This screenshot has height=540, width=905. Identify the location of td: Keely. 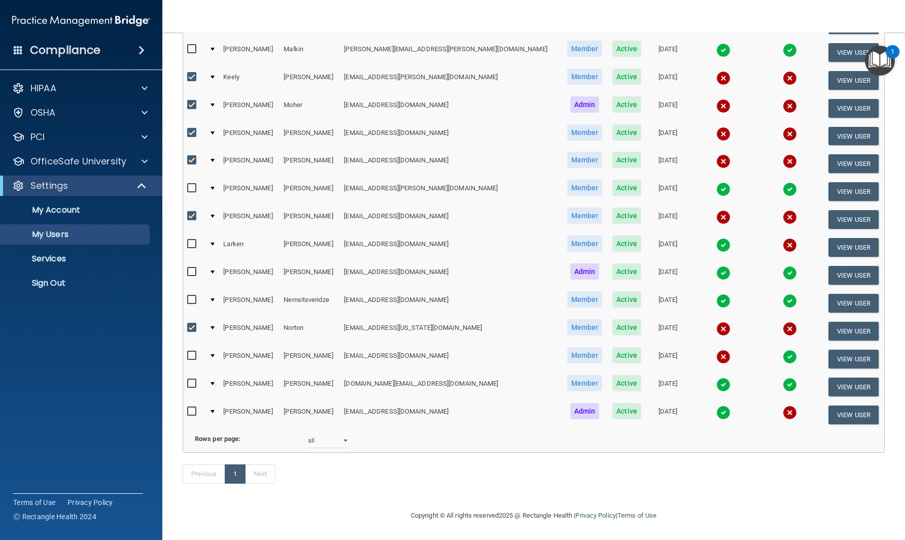
(249, 80).